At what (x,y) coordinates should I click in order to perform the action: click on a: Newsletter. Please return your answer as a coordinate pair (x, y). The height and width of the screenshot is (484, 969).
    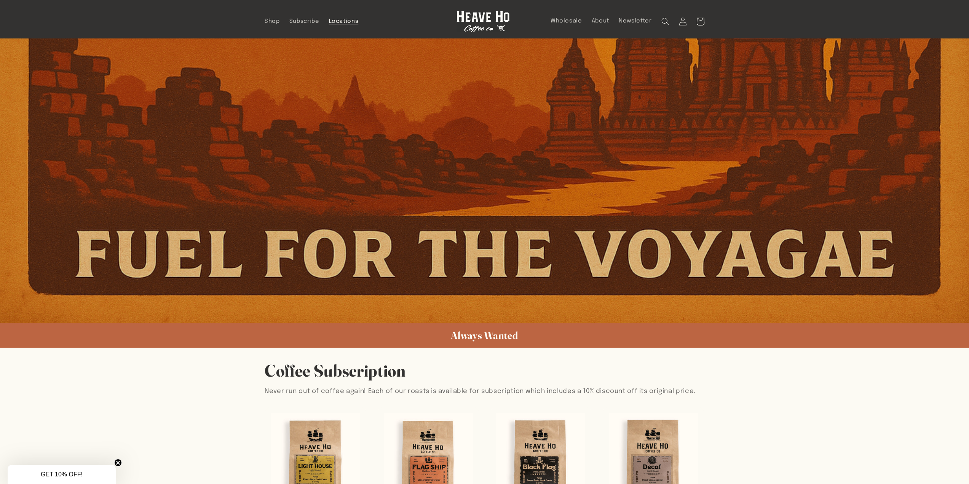
    Looking at the image, I should click on (635, 21).